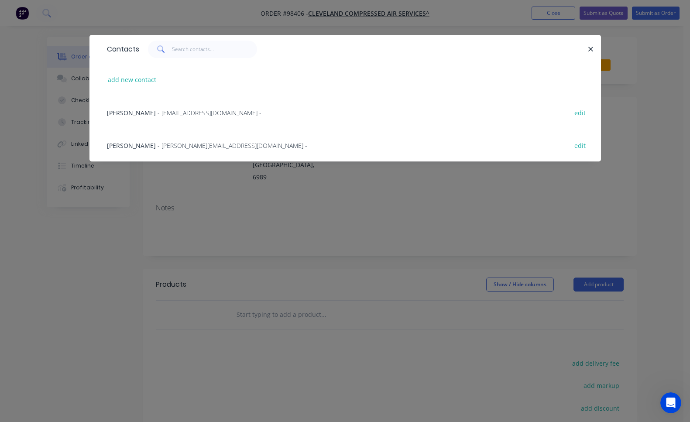 The width and height of the screenshot is (690, 422). I want to click on div: Contacts, so click(121, 49).